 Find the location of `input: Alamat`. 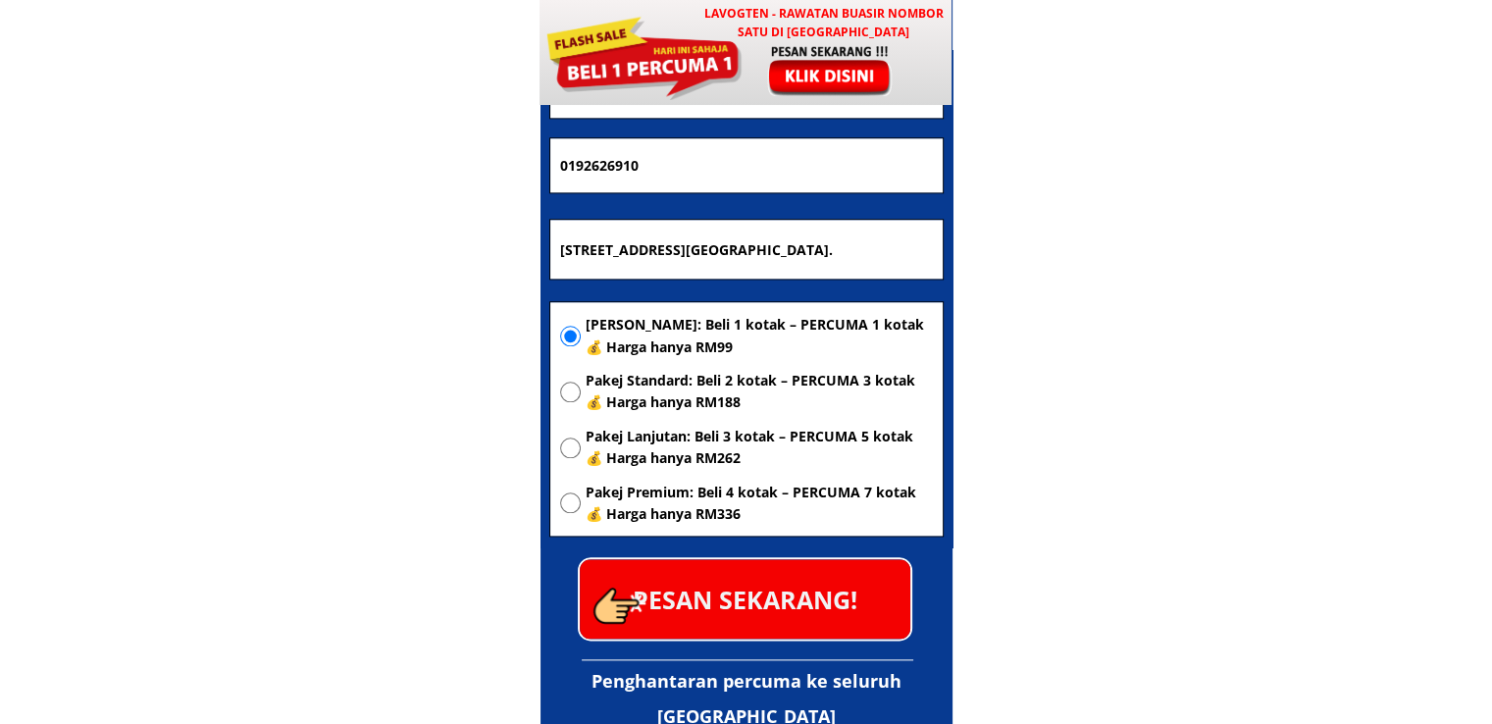

input: Alamat is located at coordinates (747, 249).